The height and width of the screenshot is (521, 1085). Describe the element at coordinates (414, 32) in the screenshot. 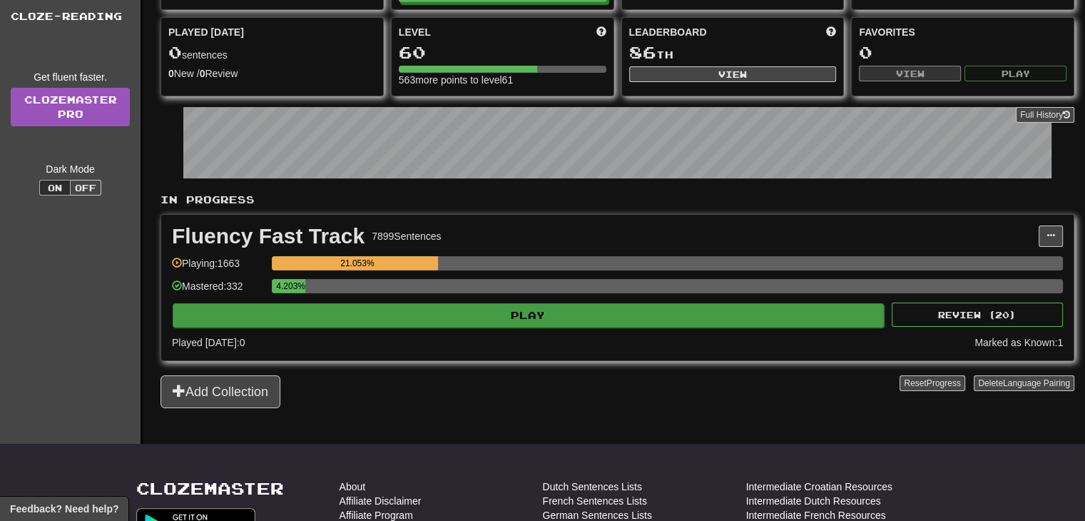

I see `span: Level` at that location.